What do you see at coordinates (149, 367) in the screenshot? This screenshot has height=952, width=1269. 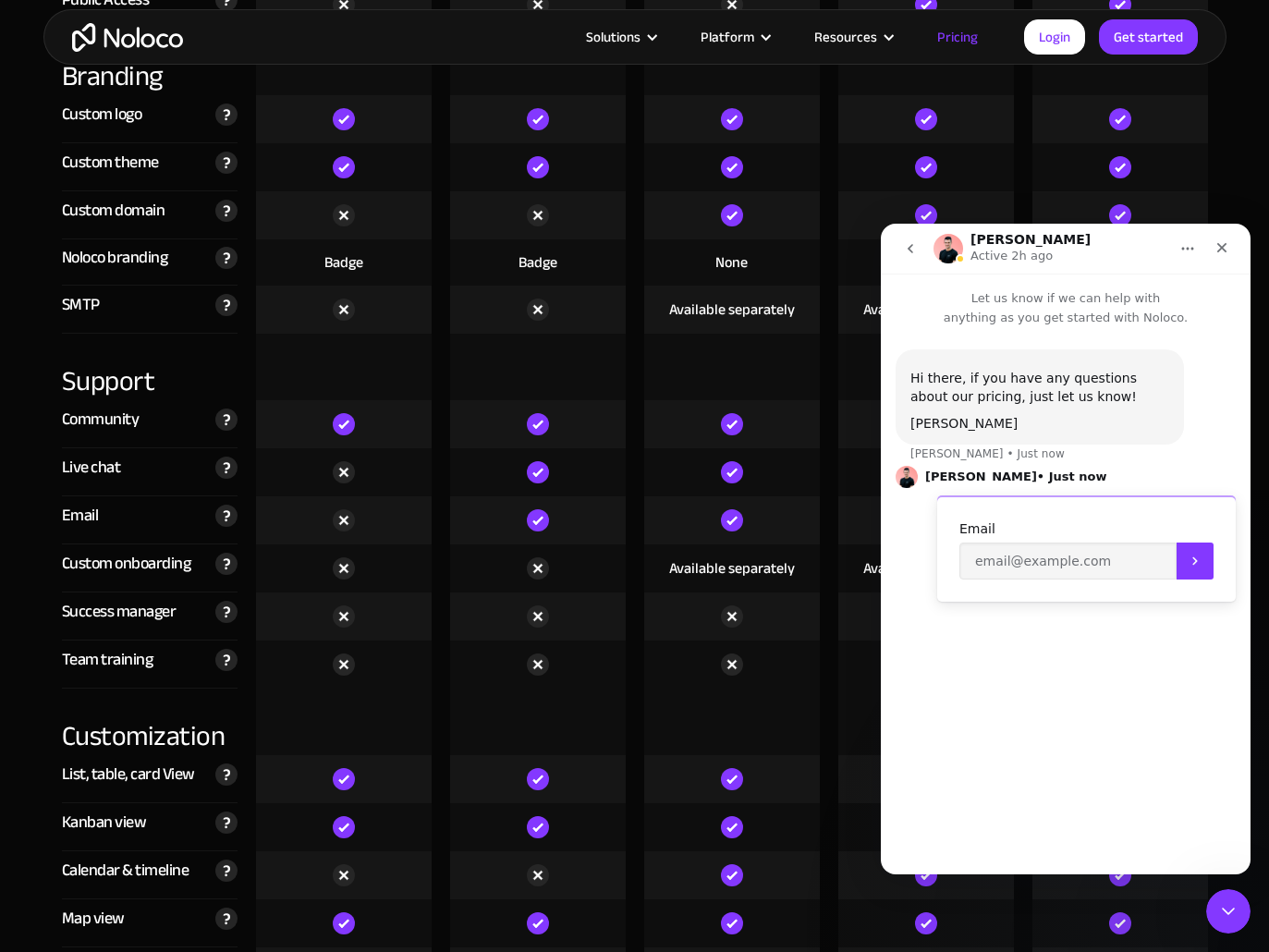 I see `div: Support` at bounding box center [149, 367].